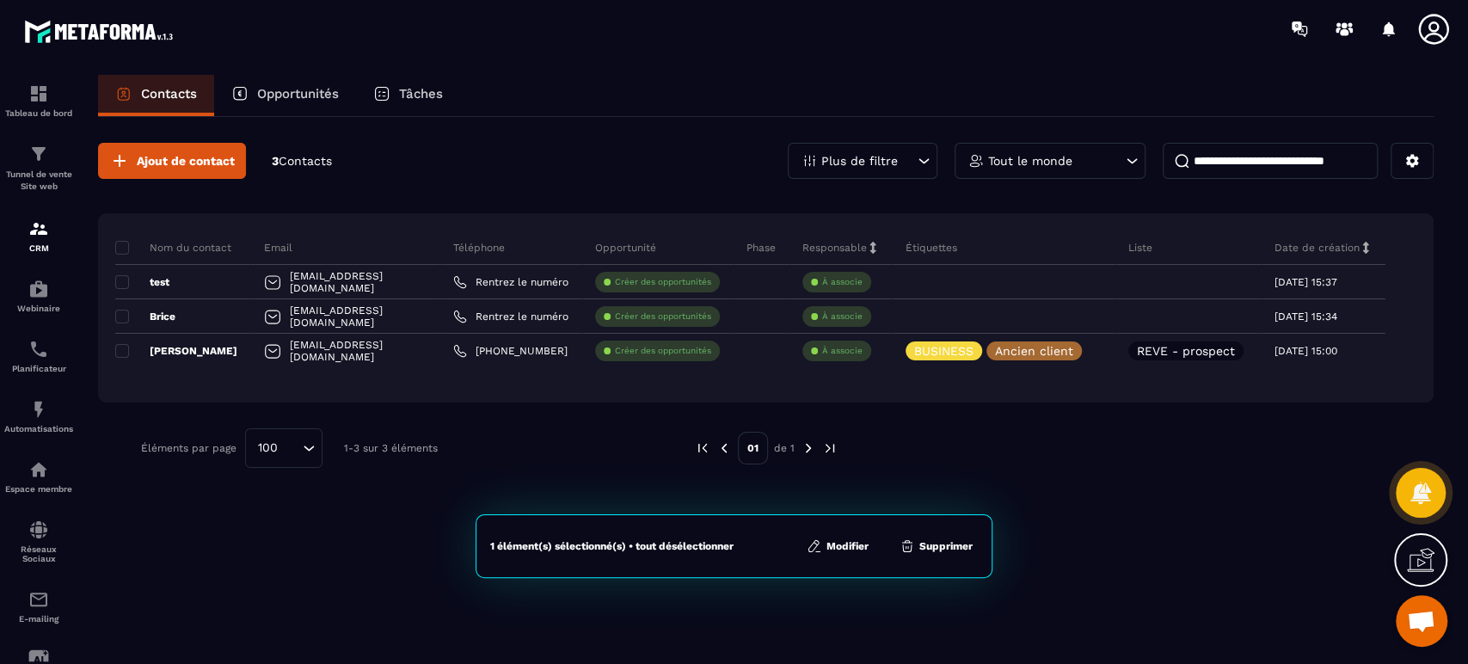 Image resolution: width=1468 pixels, height=664 pixels. I want to click on img: scheduler, so click(39, 349).